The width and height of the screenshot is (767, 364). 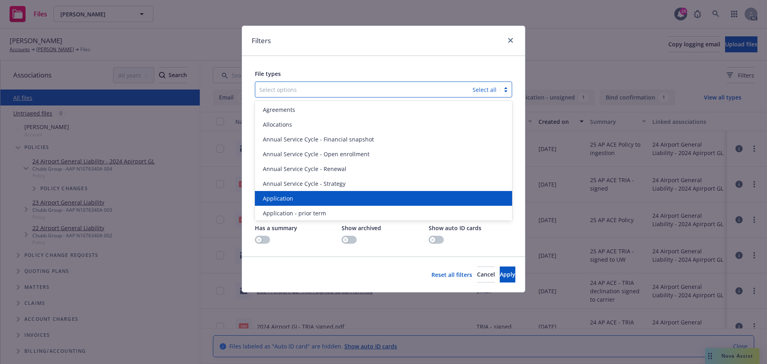 I want to click on span: Show archived, so click(x=361, y=228).